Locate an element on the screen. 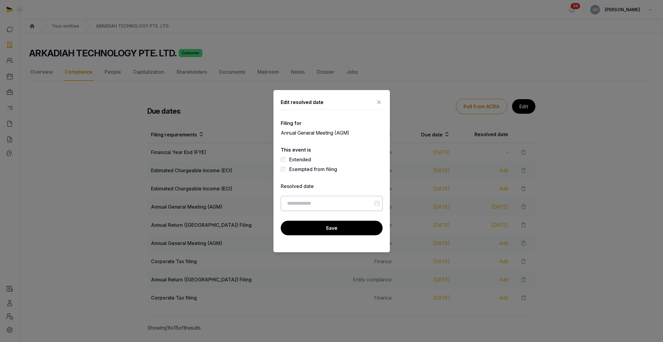 The height and width of the screenshot is (342, 663). input: Datepicker input is located at coordinates (332, 204).